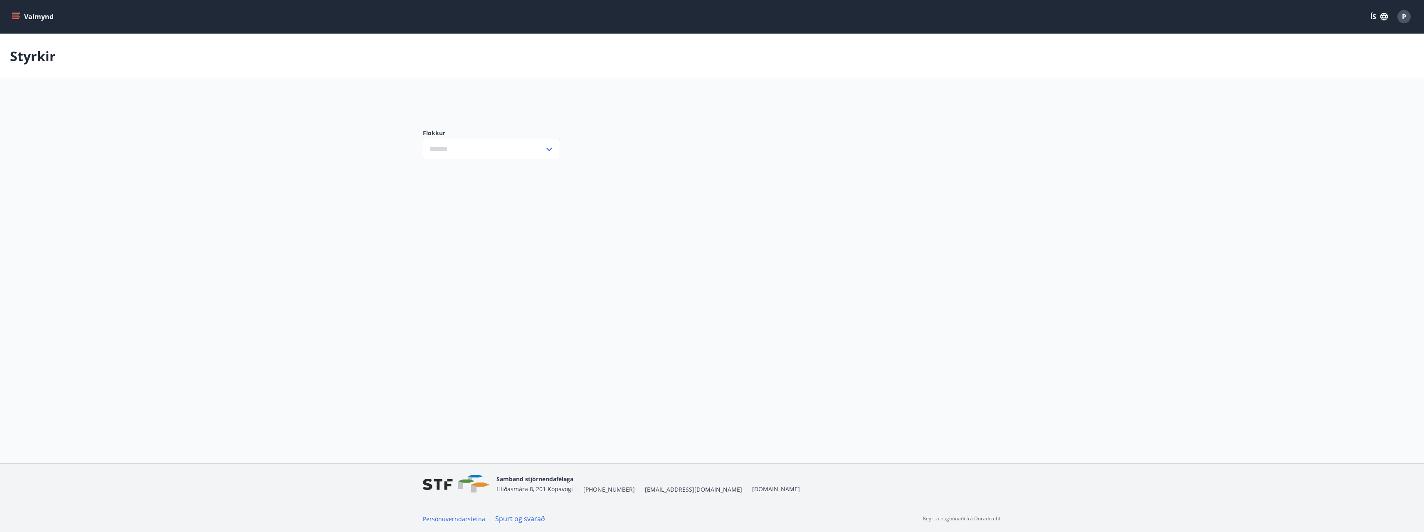  What do you see at coordinates (454, 518) in the screenshot?
I see `a: Persónuverndarstefna` at bounding box center [454, 518].